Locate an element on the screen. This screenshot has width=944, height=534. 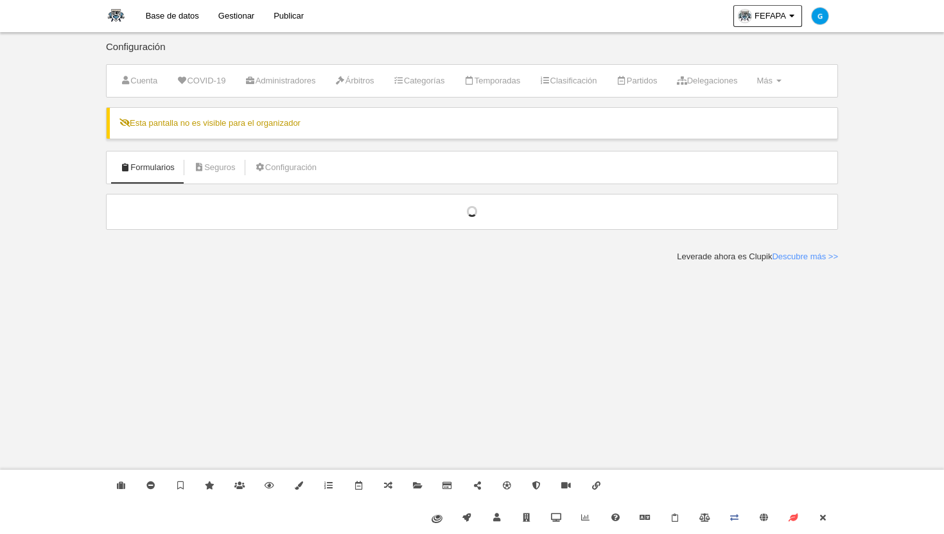
a: Clasificación is located at coordinates (568, 81).